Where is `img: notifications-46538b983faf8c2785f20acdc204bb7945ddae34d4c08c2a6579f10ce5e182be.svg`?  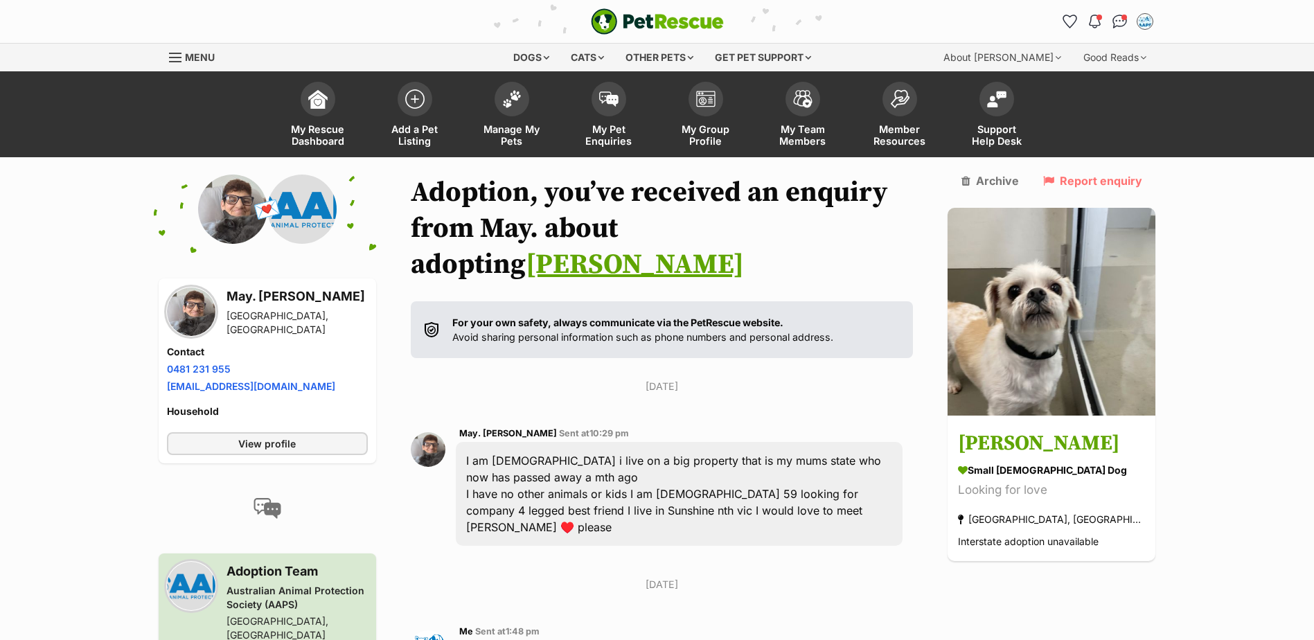
img: notifications-46538b983faf8c2785f20acdc204bb7945ddae34d4c08c2a6579f10ce5e182be.svg is located at coordinates (1094, 21).